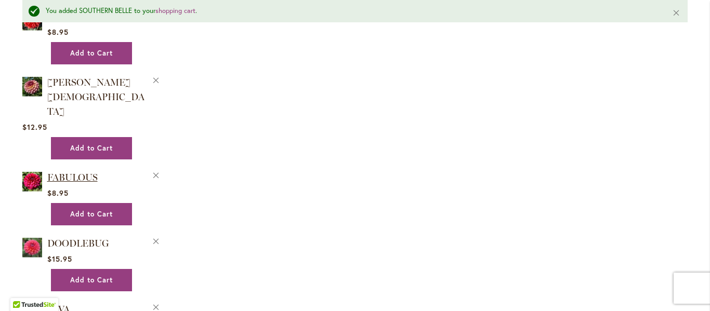  Describe the element at coordinates (78, 244) in the screenshot. I see `span: DOODLEBUG` at that location.